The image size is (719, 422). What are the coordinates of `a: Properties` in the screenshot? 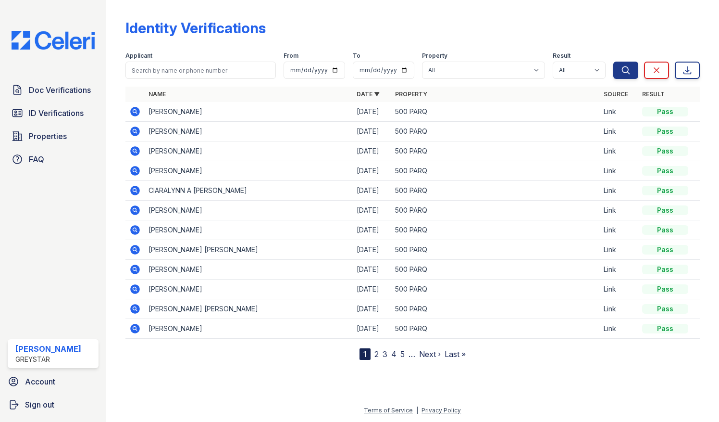 It's located at (53, 136).